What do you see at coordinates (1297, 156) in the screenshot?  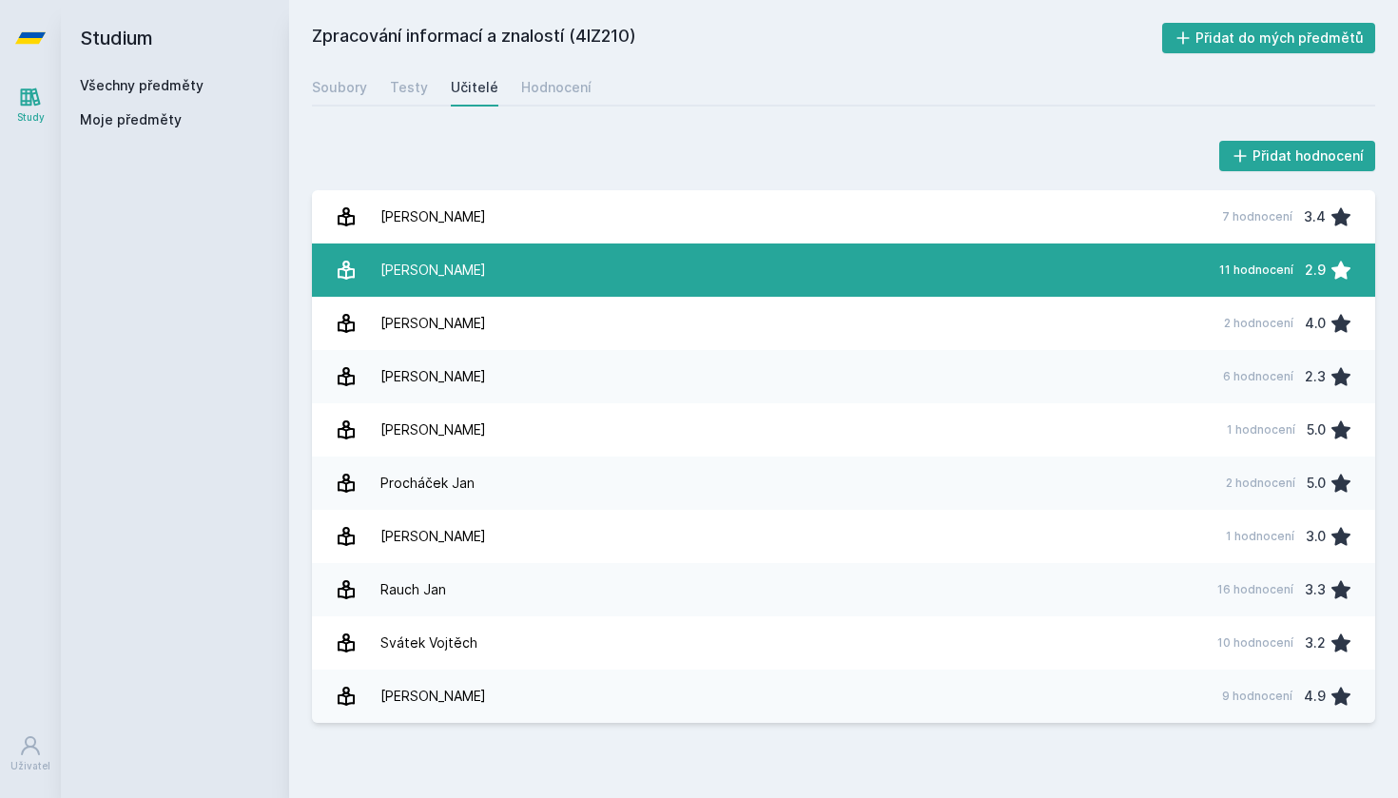 I see `button: Přidat hodnocení` at bounding box center [1297, 156].